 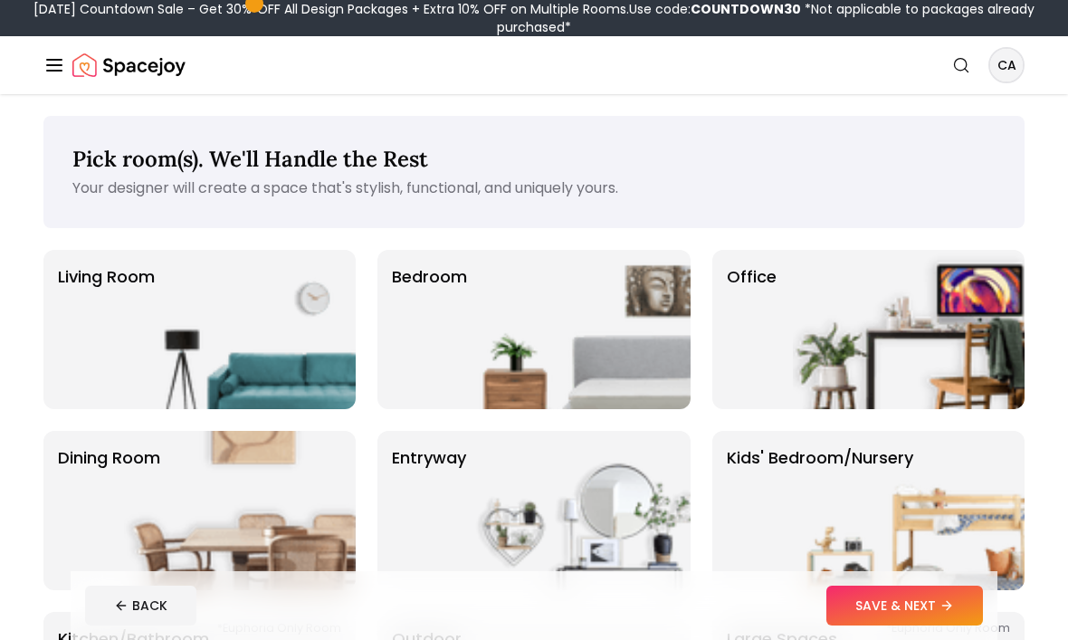 I want to click on img: Spacejoy Logo, so click(x=129, y=65).